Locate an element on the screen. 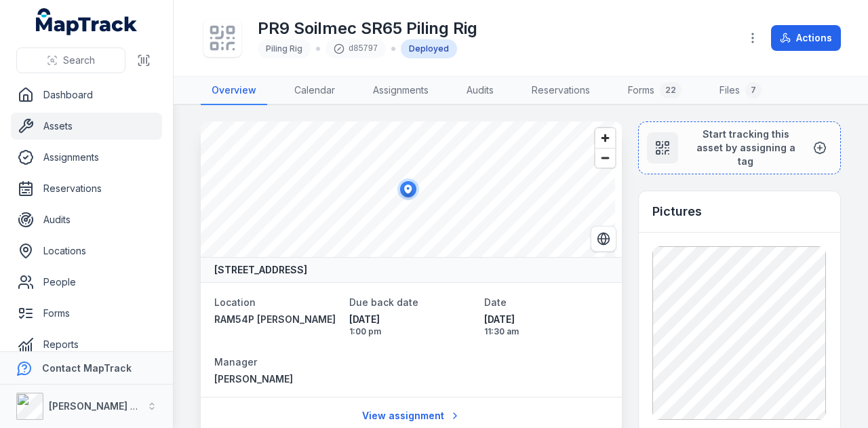  button: Zoom in is located at coordinates (605, 138).